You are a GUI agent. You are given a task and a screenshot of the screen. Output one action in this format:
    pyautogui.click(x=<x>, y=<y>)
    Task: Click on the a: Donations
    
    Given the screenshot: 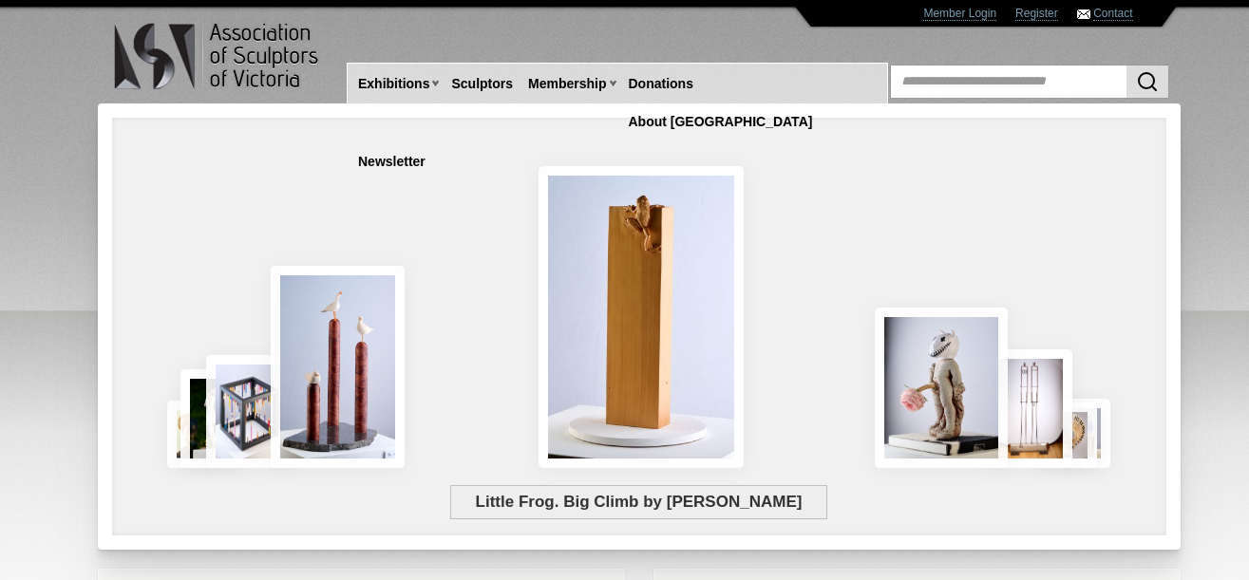 What is the action you would take?
    pyautogui.click(x=661, y=84)
    